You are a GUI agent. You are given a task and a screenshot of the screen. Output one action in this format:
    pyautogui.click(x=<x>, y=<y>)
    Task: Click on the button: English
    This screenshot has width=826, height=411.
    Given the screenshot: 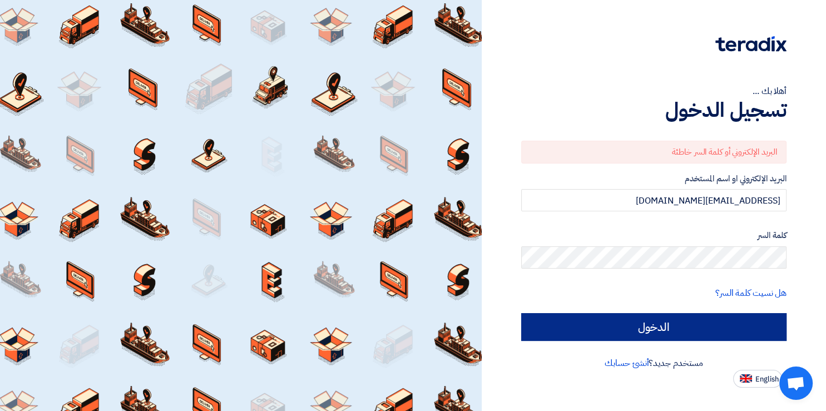 What is the action you would take?
    pyautogui.click(x=757, y=379)
    